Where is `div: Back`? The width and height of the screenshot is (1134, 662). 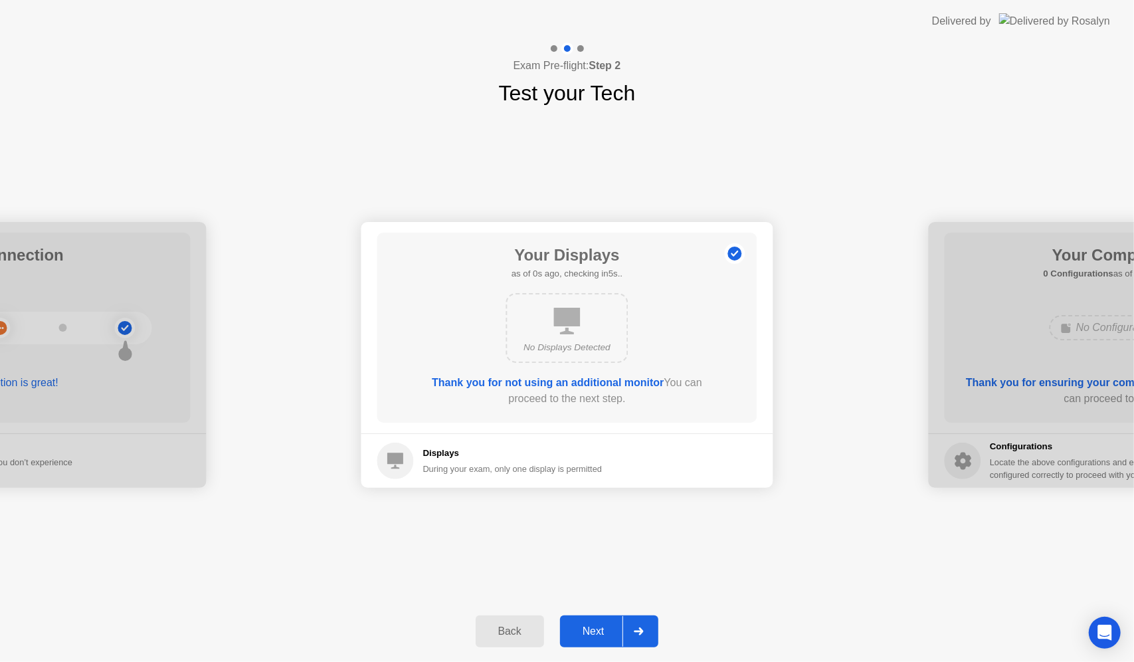
div: Back is located at coordinates (509, 631).